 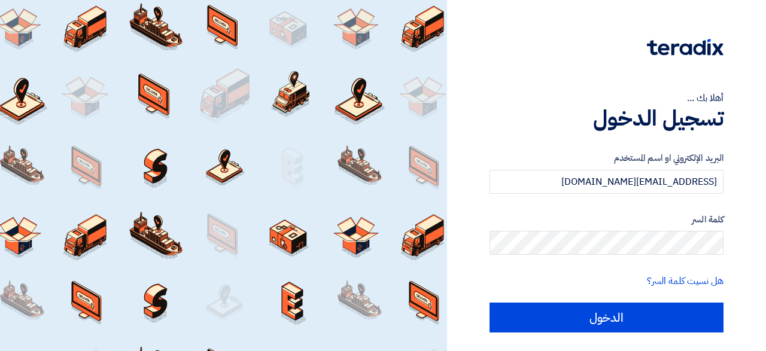 What do you see at coordinates (685, 47) in the screenshot?
I see `img: Teradix logo` at bounding box center [685, 47].